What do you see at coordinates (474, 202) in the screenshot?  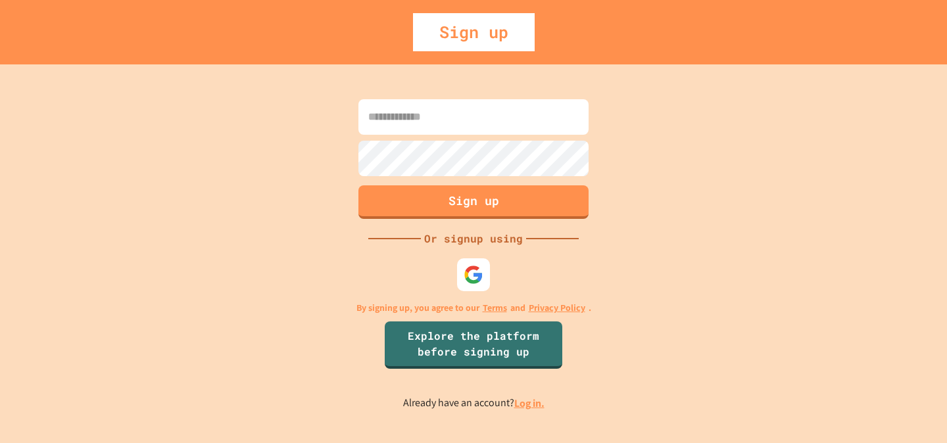 I see `button: Sign up` at bounding box center [474, 202].